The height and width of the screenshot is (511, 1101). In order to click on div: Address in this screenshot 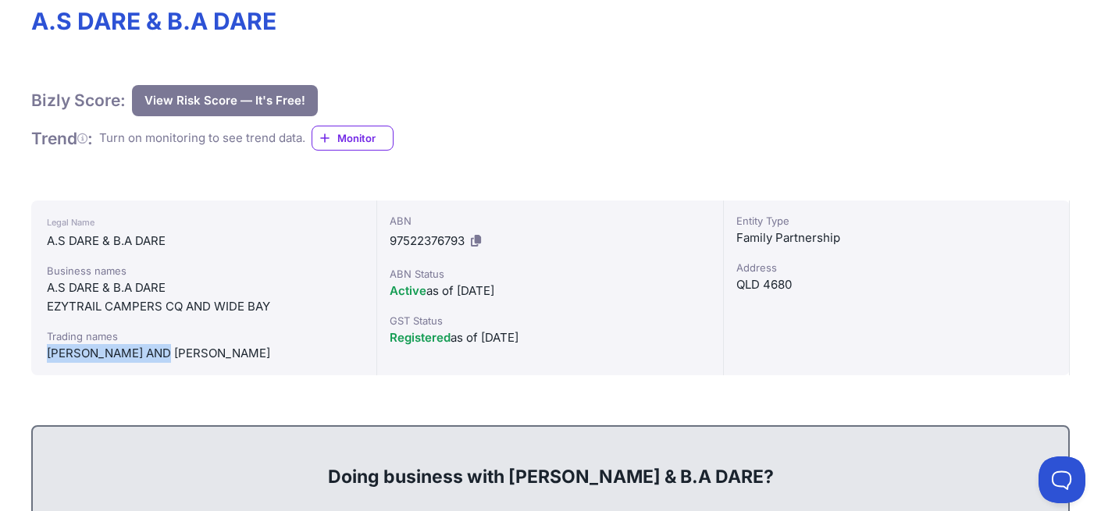, I will do `click(896, 268)`.